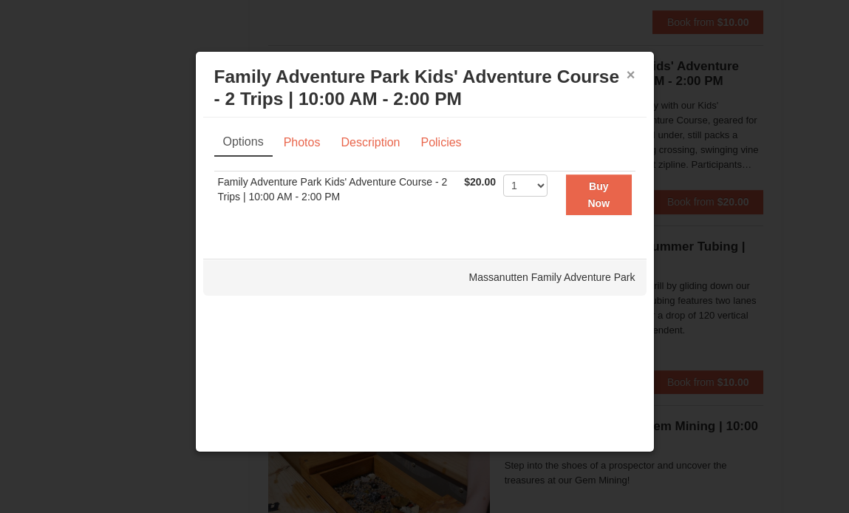 This screenshot has height=513, width=849. Describe the element at coordinates (243, 143) in the screenshot. I see `a: Options` at that location.